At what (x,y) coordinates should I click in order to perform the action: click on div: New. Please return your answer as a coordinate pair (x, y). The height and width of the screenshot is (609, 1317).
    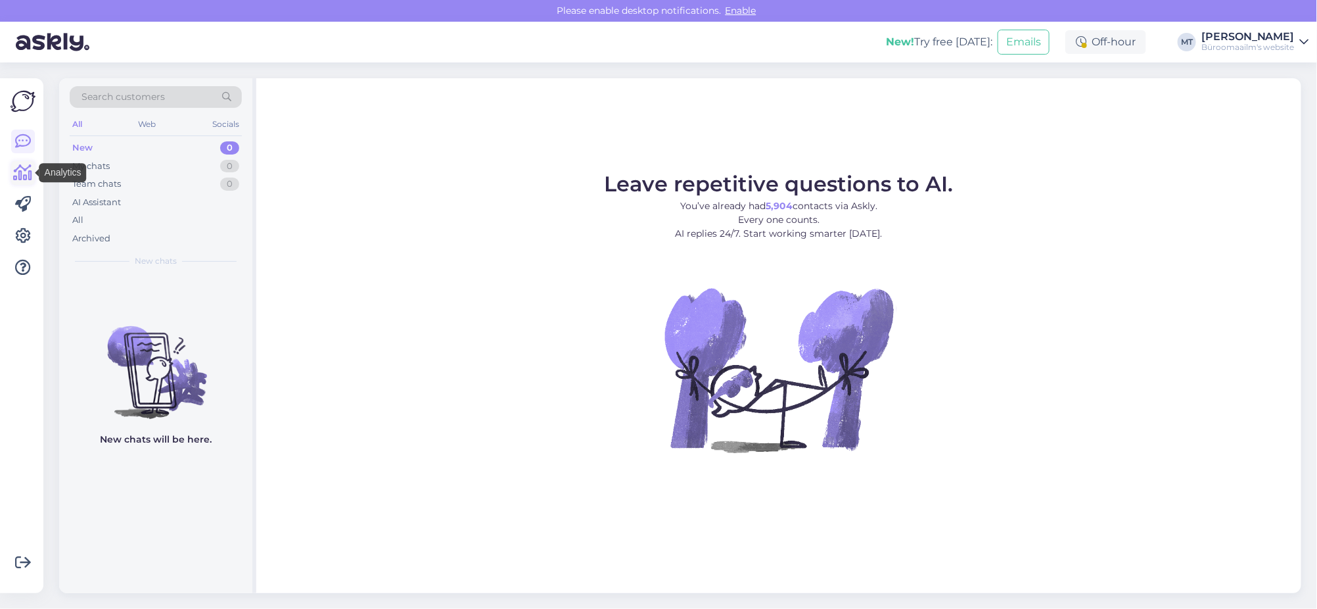
    Looking at the image, I should click on (82, 148).